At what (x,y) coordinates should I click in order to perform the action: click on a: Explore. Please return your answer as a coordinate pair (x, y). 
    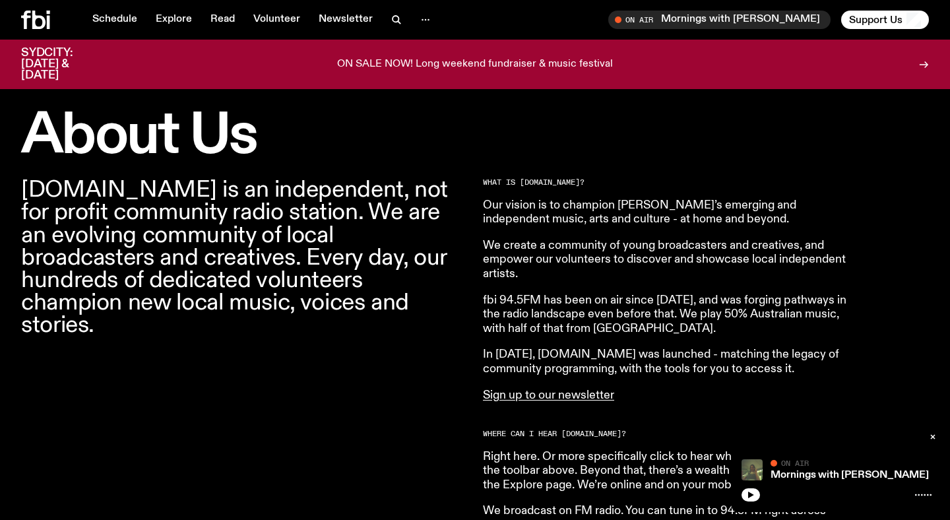
    Looking at the image, I should click on (173, 20).